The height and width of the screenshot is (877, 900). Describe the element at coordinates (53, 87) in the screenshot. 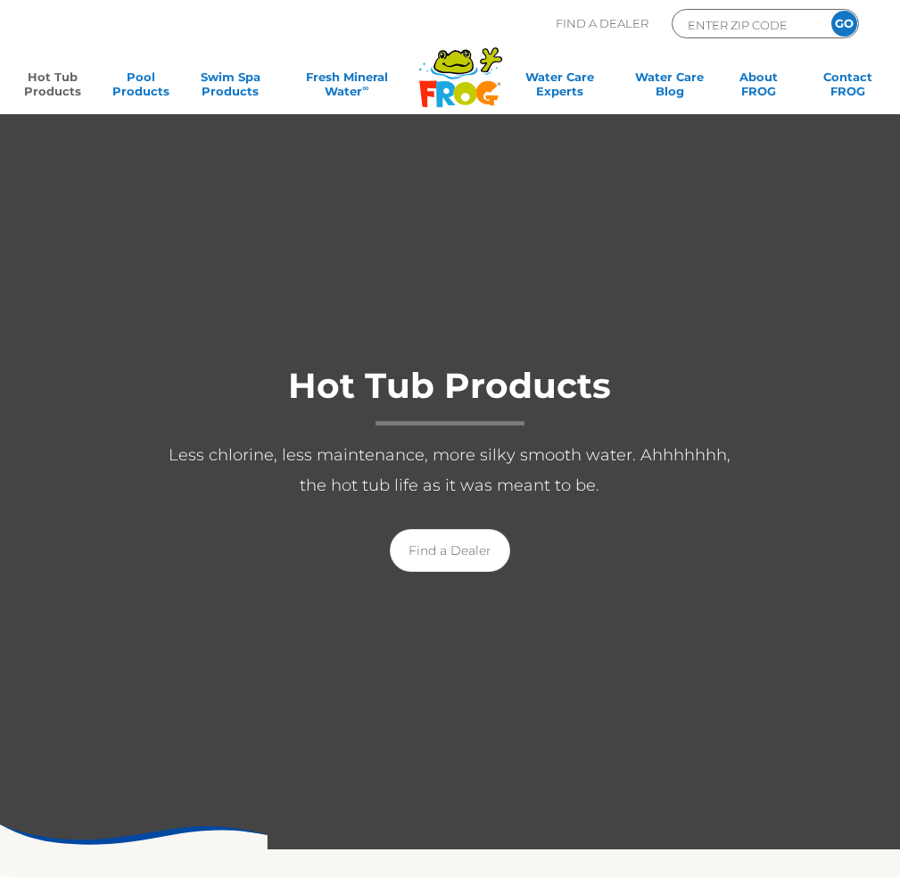

I see `a: Hot TubProducts` at that location.